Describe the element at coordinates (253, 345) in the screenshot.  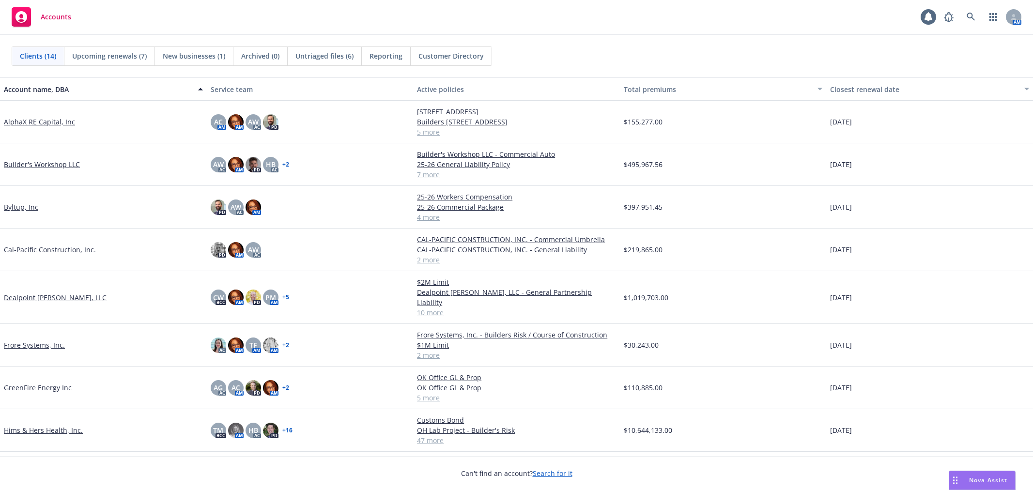
I see `span: TF` at that location.